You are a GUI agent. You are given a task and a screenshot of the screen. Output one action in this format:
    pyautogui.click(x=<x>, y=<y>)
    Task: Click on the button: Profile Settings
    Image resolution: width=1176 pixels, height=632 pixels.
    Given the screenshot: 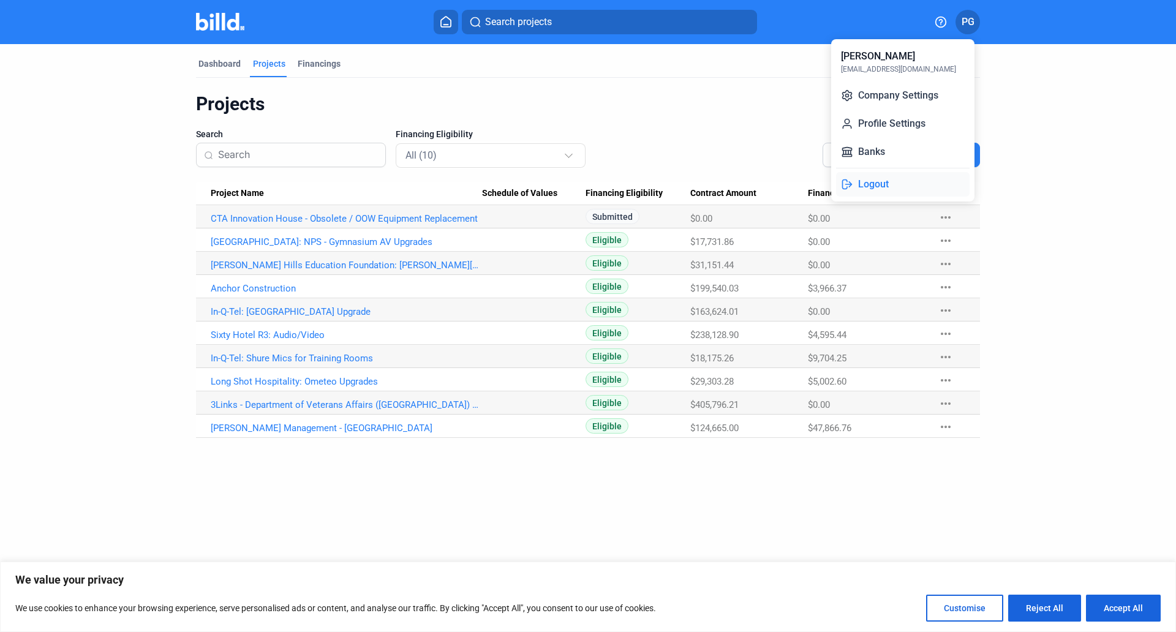 What is the action you would take?
    pyautogui.click(x=903, y=124)
    